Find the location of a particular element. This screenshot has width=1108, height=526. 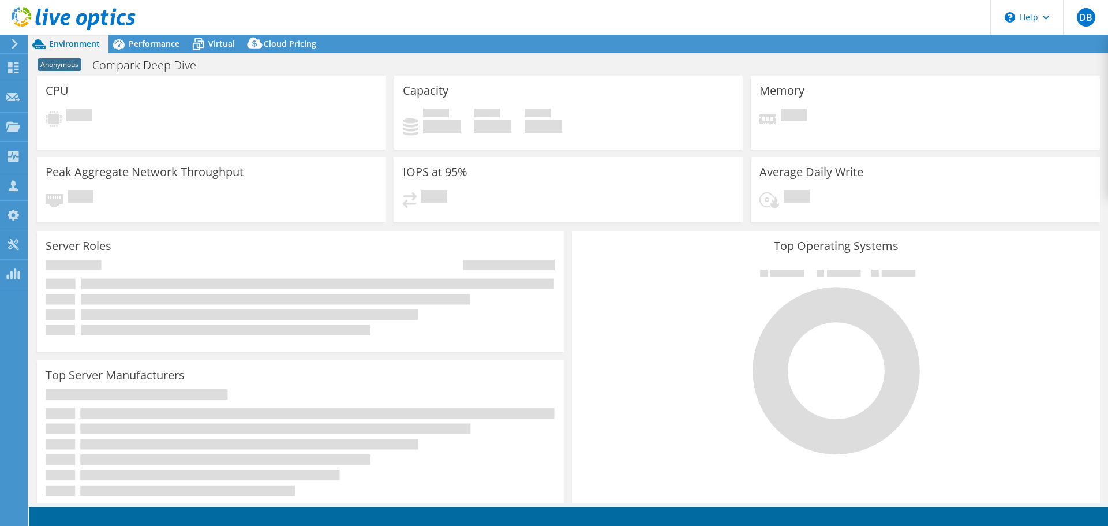

span: Free is located at coordinates (486, 114).